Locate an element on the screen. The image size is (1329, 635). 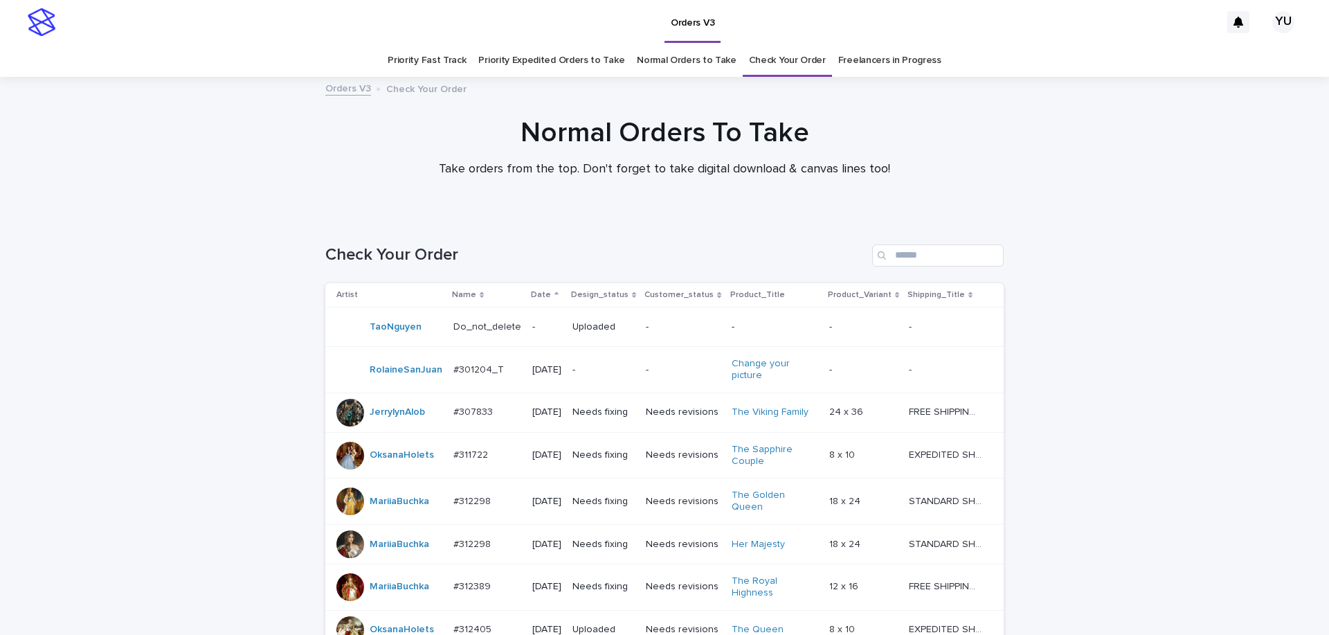
p: 12 x 16 is located at coordinates (845, 585).